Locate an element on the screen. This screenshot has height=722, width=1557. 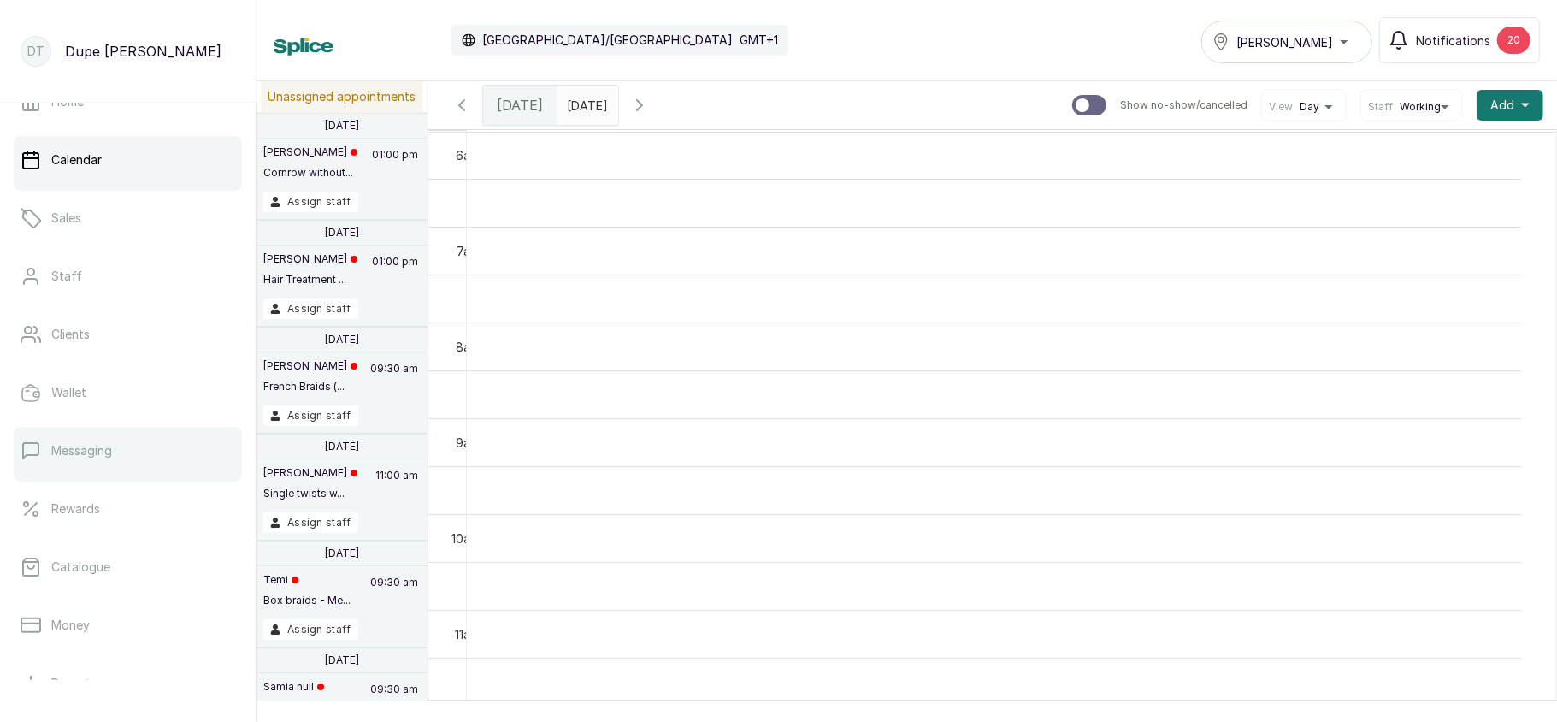
p: Money is located at coordinates (70, 625).